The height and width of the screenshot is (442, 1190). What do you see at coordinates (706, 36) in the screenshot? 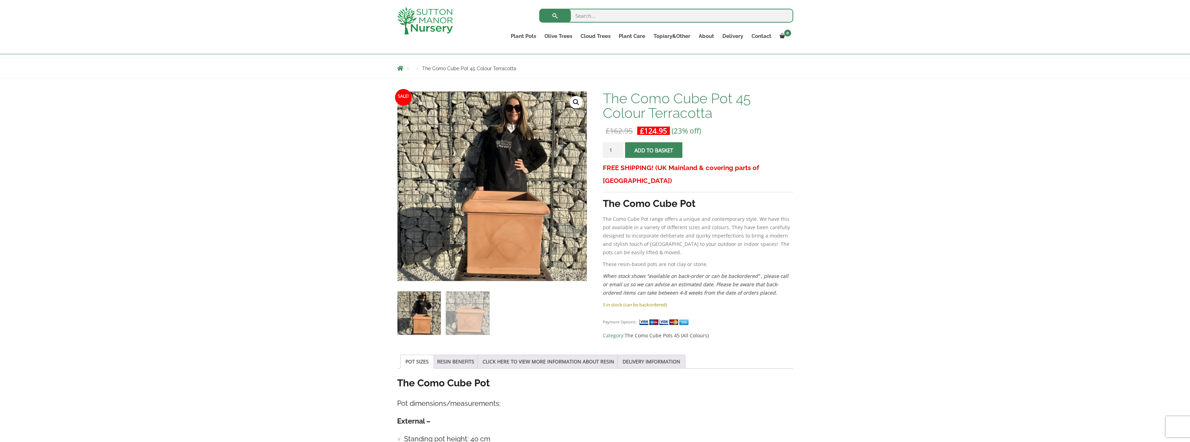
I see `a: About` at bounding box center [706, 36].